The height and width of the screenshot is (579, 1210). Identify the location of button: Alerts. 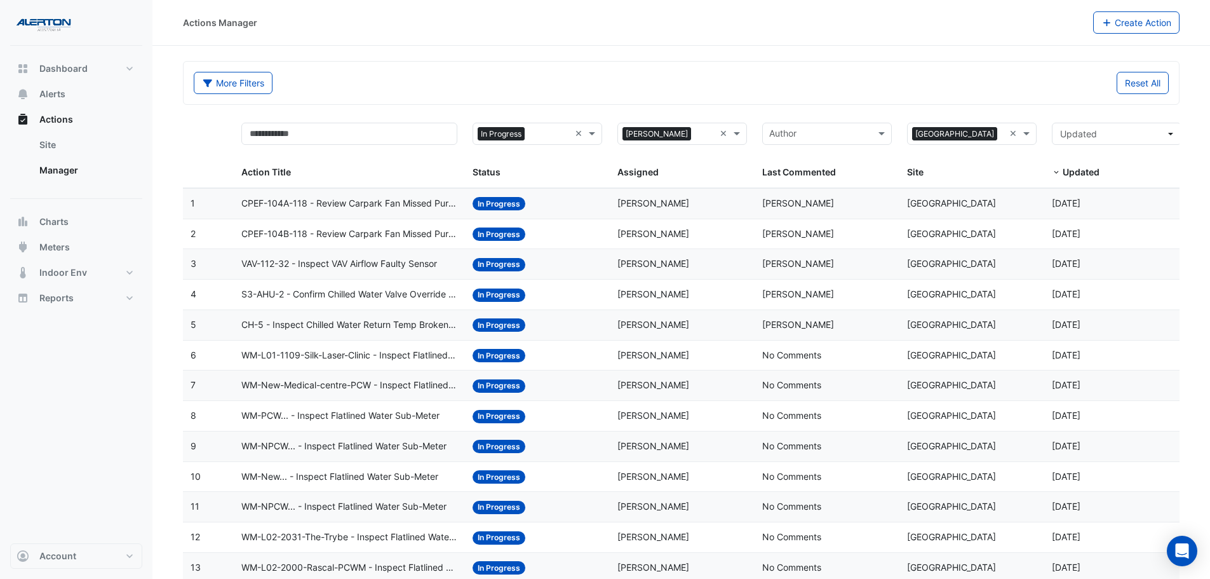
(76, 94).